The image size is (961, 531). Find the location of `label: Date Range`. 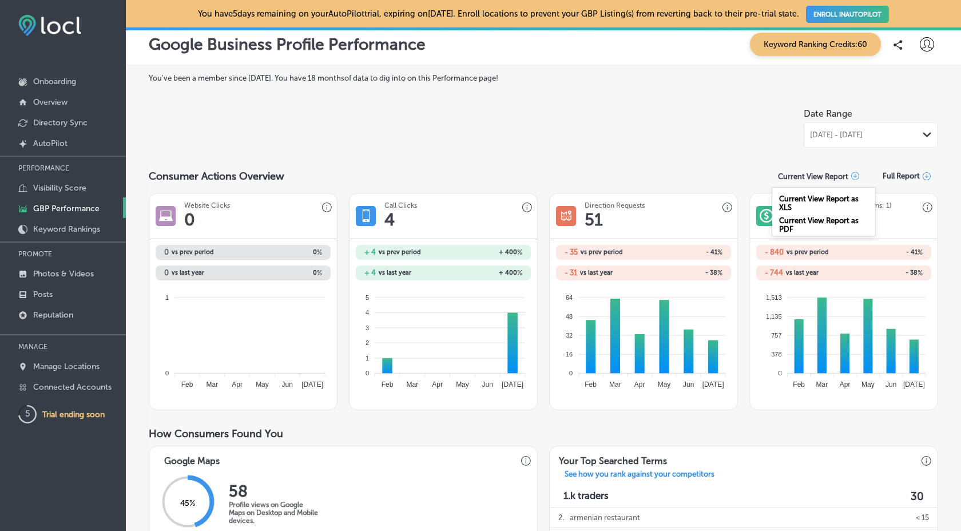

label: Date Range is located at coordinates (828, 113).